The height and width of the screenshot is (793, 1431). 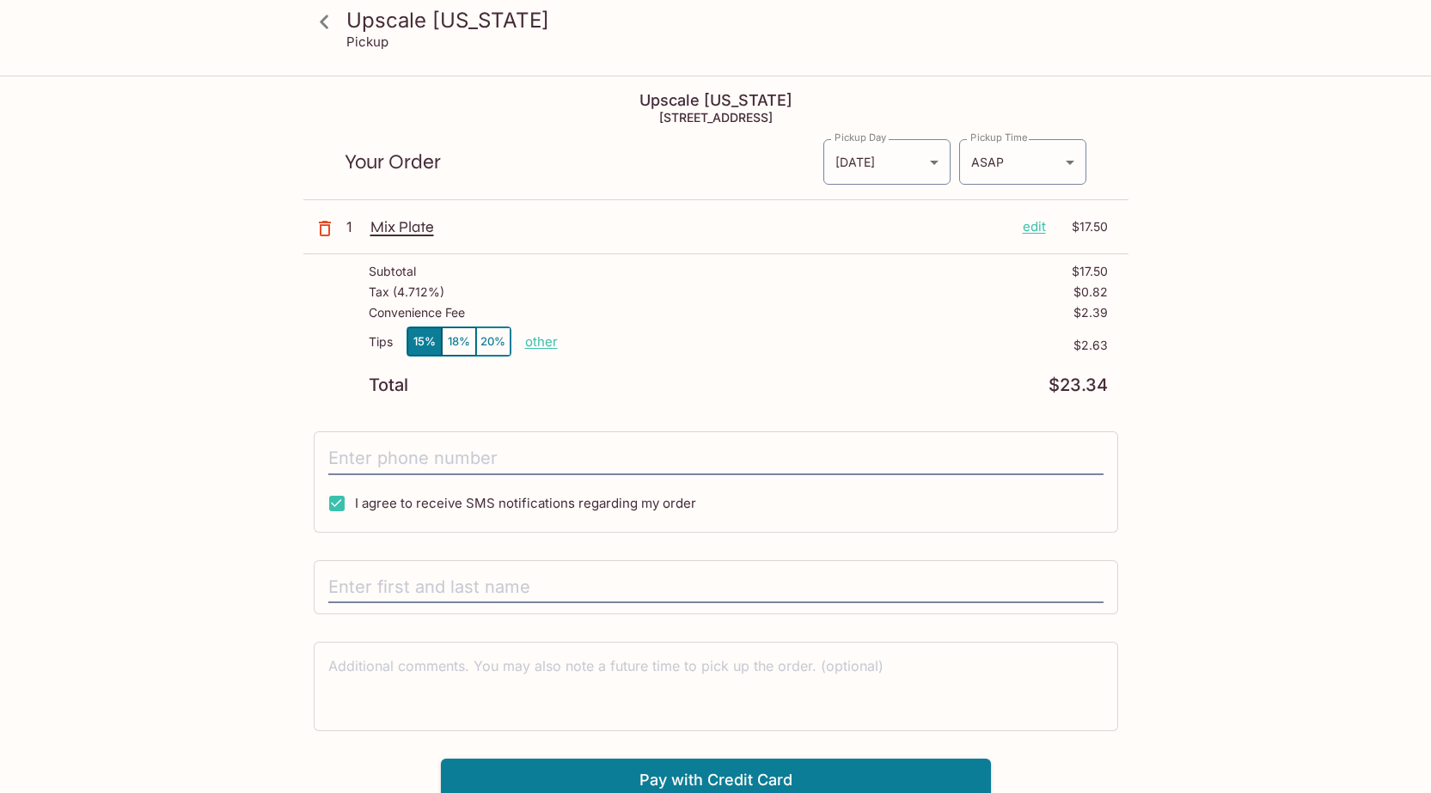 I want to click on p: Convenience Fee, so click(x=417, y=313).